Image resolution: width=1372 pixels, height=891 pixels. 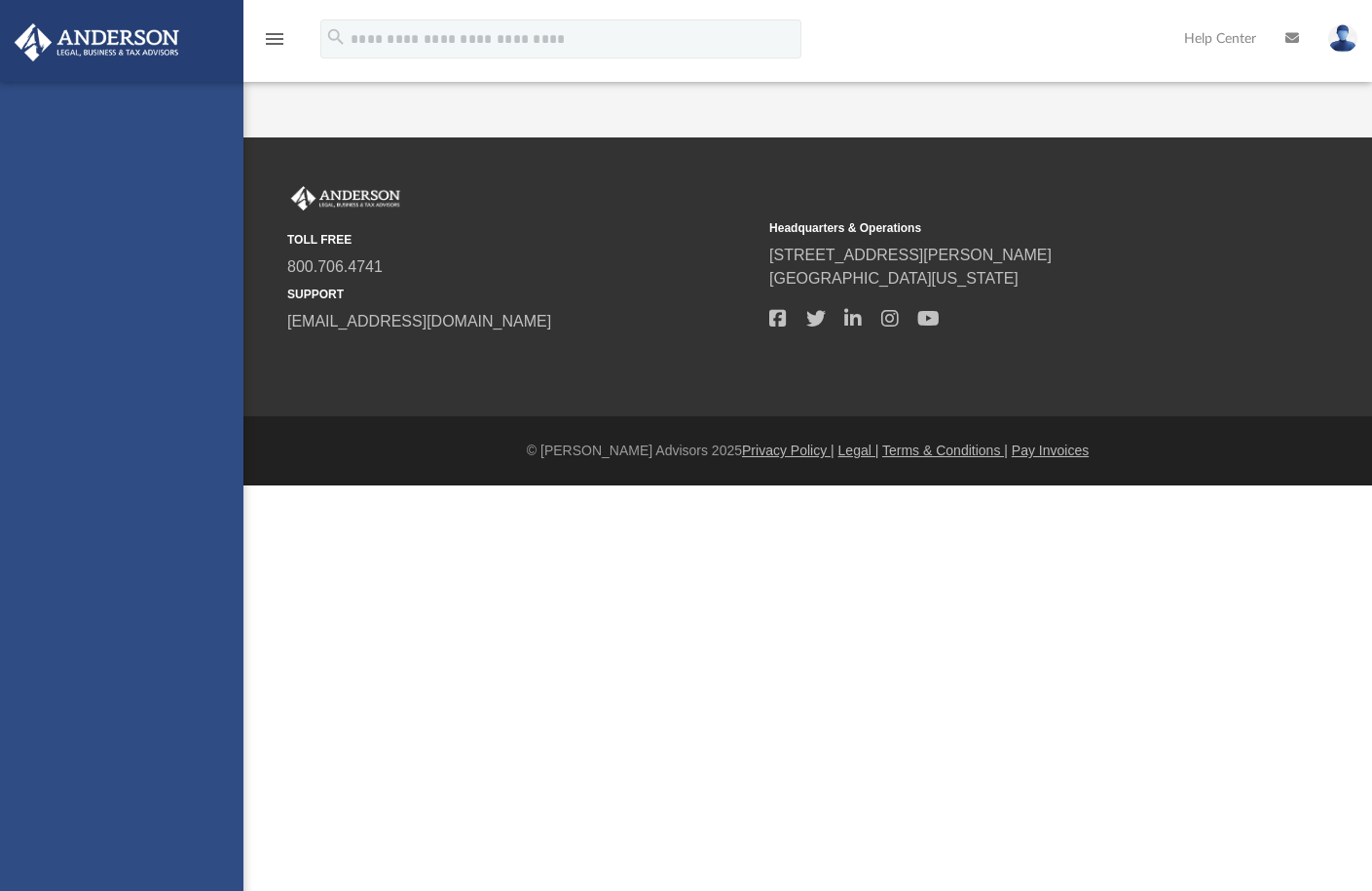 I want to click on a: Pay Invoices, so click(x=1050, y=450).